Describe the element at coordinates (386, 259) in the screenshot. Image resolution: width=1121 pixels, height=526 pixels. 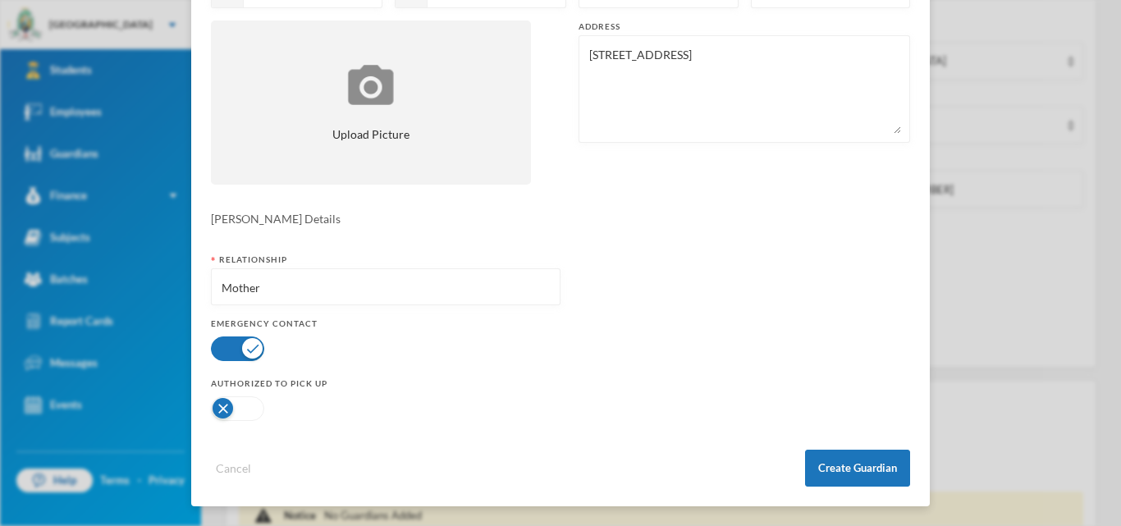
I see `div: Relationship` at that location.